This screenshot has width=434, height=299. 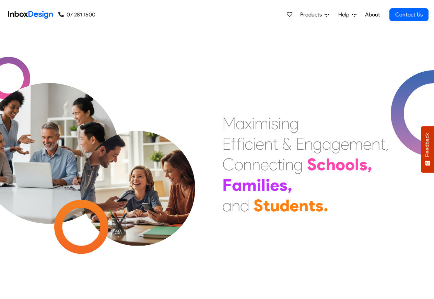 I want to click on a: About, so click(x=372, y=15).